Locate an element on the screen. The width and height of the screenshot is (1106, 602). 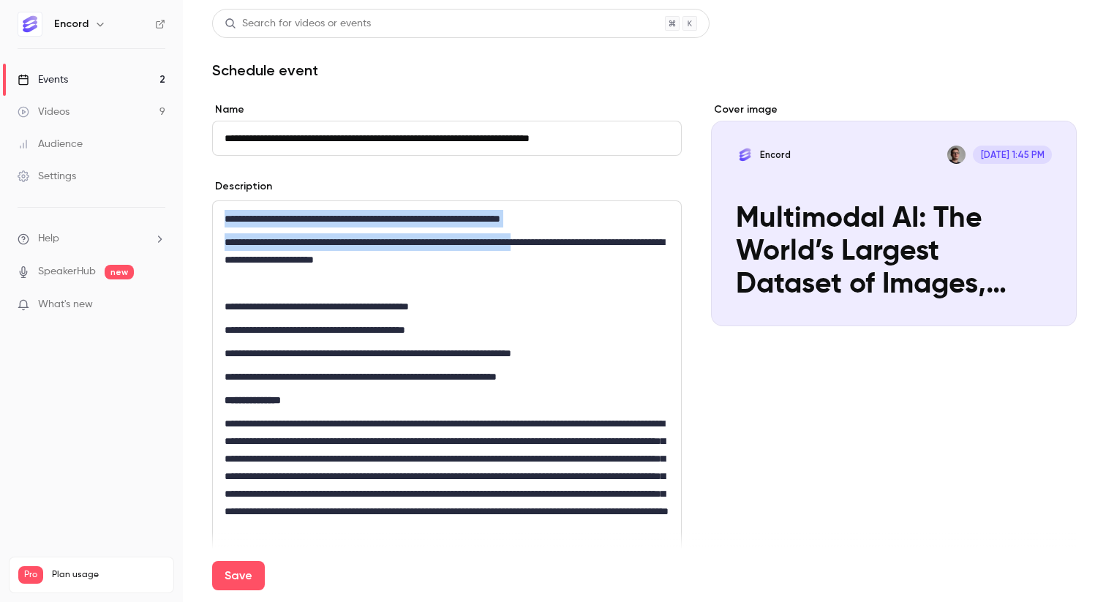
div: Videos is located at coordinates (43, 112).